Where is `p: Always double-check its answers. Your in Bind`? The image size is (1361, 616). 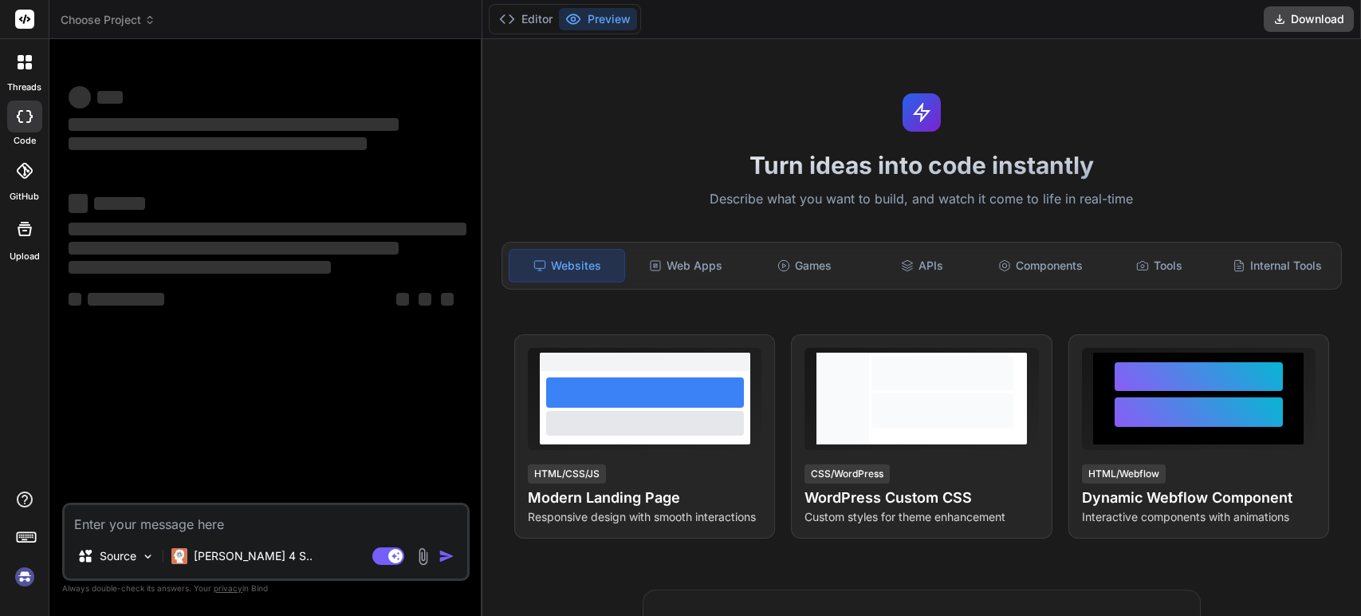 p: Always double-check its answers. Your in Bind is located at coordinates (266, 588).